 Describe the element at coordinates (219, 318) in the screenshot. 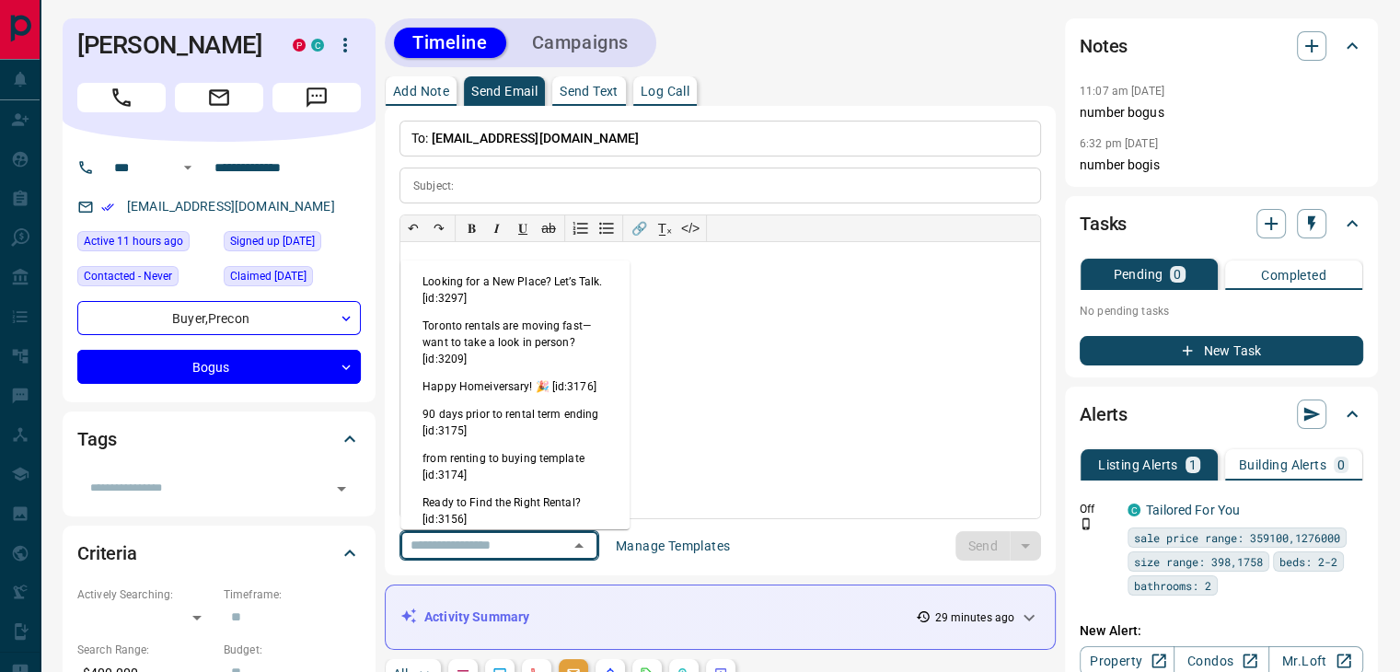

I see `div: Buyer , Precon` at that location.